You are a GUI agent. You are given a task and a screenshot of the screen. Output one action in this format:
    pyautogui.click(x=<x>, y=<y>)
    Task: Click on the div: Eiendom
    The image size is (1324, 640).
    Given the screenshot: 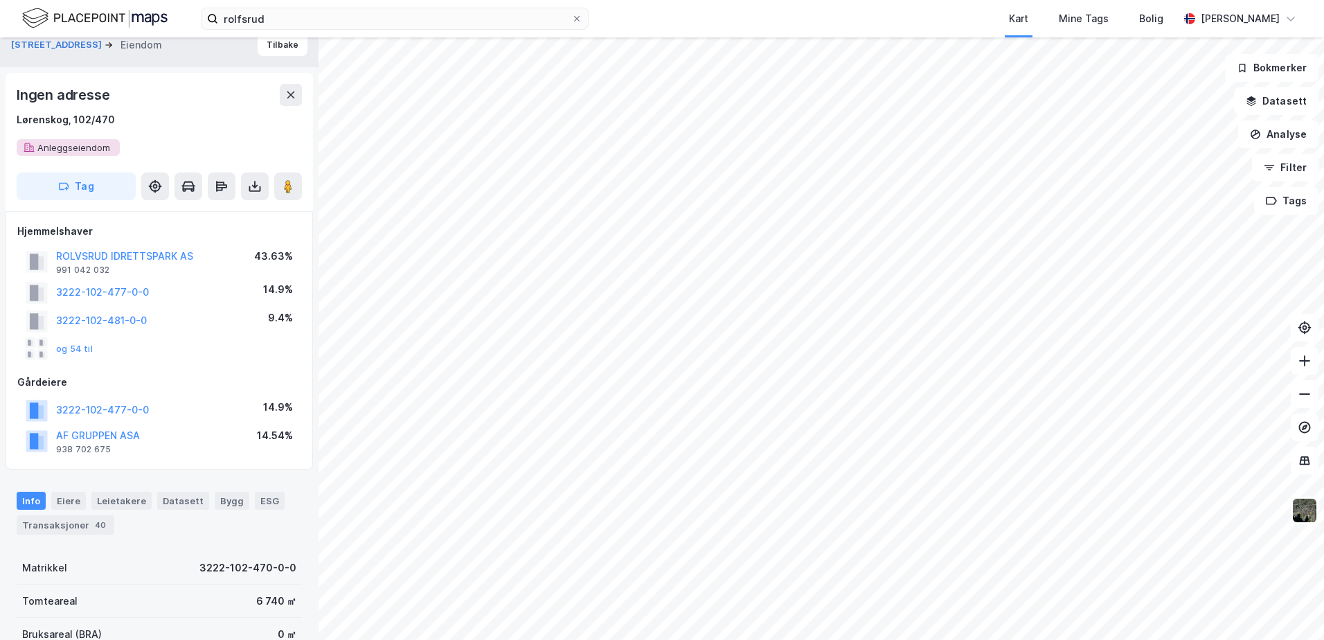 What is the action you would take?
    pyautogui.click(x=141, y=45)
    